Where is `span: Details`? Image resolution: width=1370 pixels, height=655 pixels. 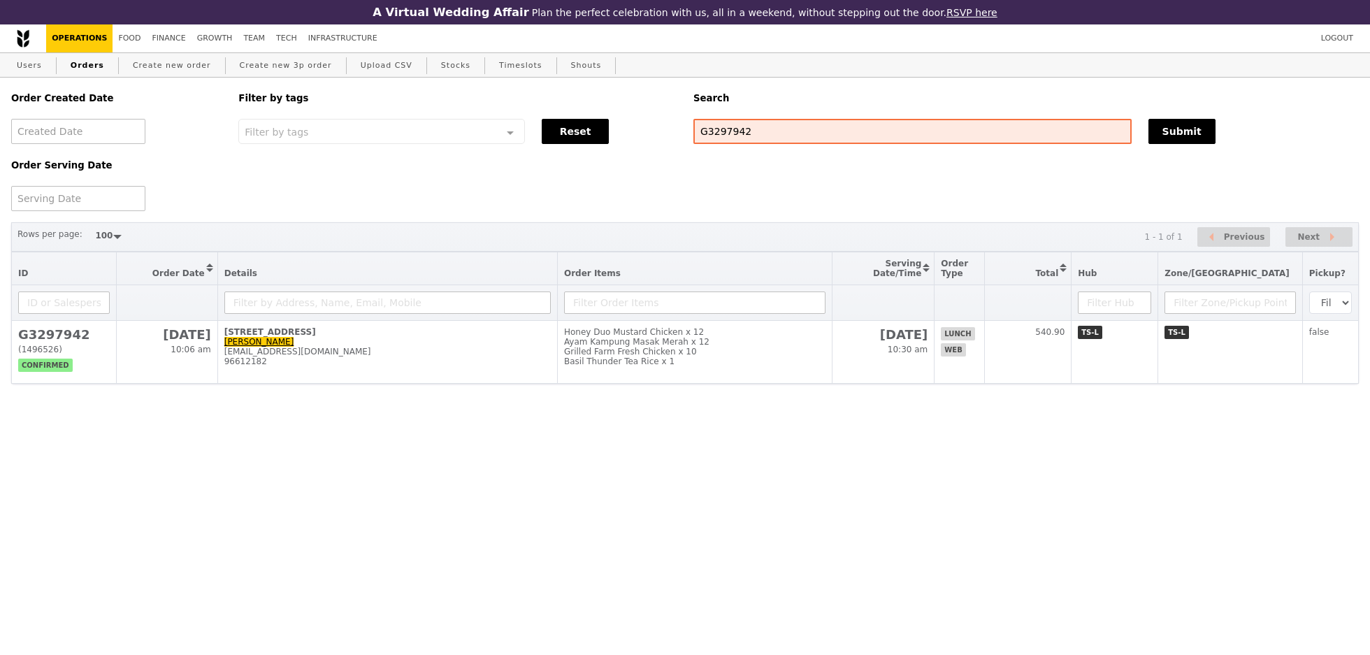
span: Details is located at coordinates (240, 273).